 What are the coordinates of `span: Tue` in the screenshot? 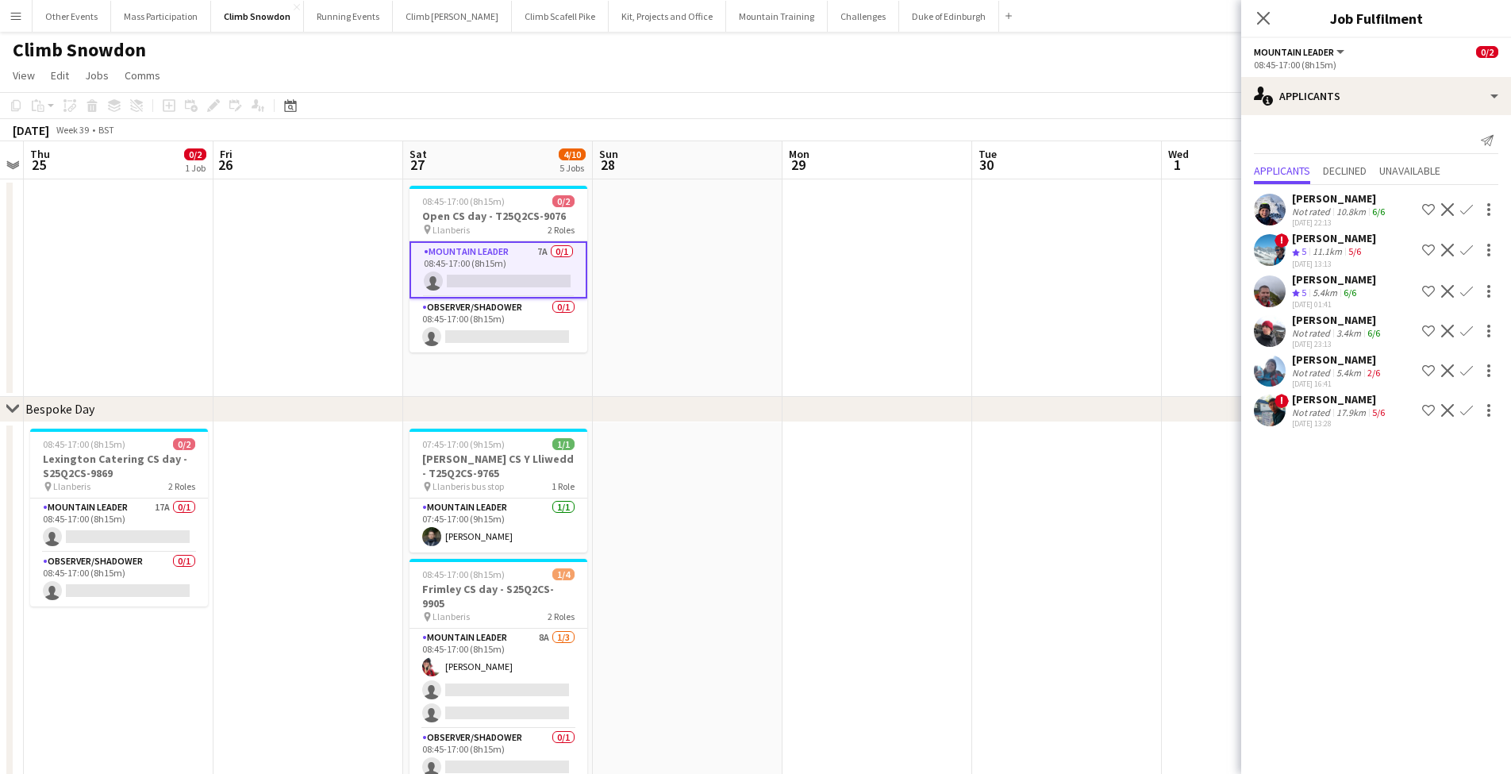 It's located at (987, 154).